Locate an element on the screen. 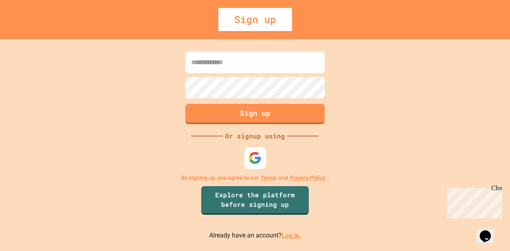 Image resolution: width=510 pixels, height=251 pixels. a: Log in. is located at coordinates (291, 235).